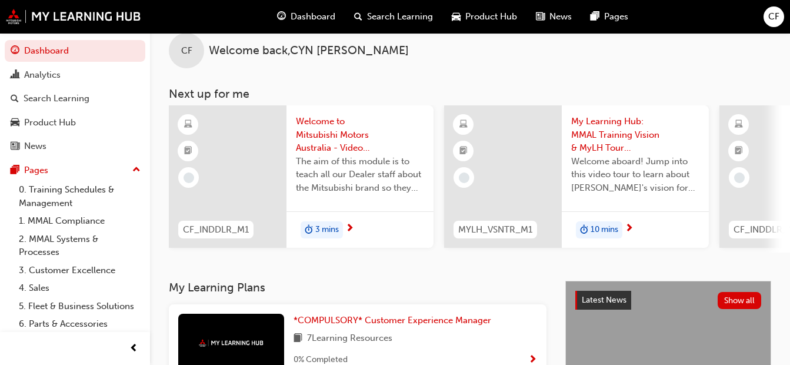 This screenshot has width=790, height=365. What do you see at coordinates (635, 135) in the screenshot?
I see `span: My Learning Hub: MMAL Training Vision & MyLH Tour (Elective)` at bounding box center [635, 135].